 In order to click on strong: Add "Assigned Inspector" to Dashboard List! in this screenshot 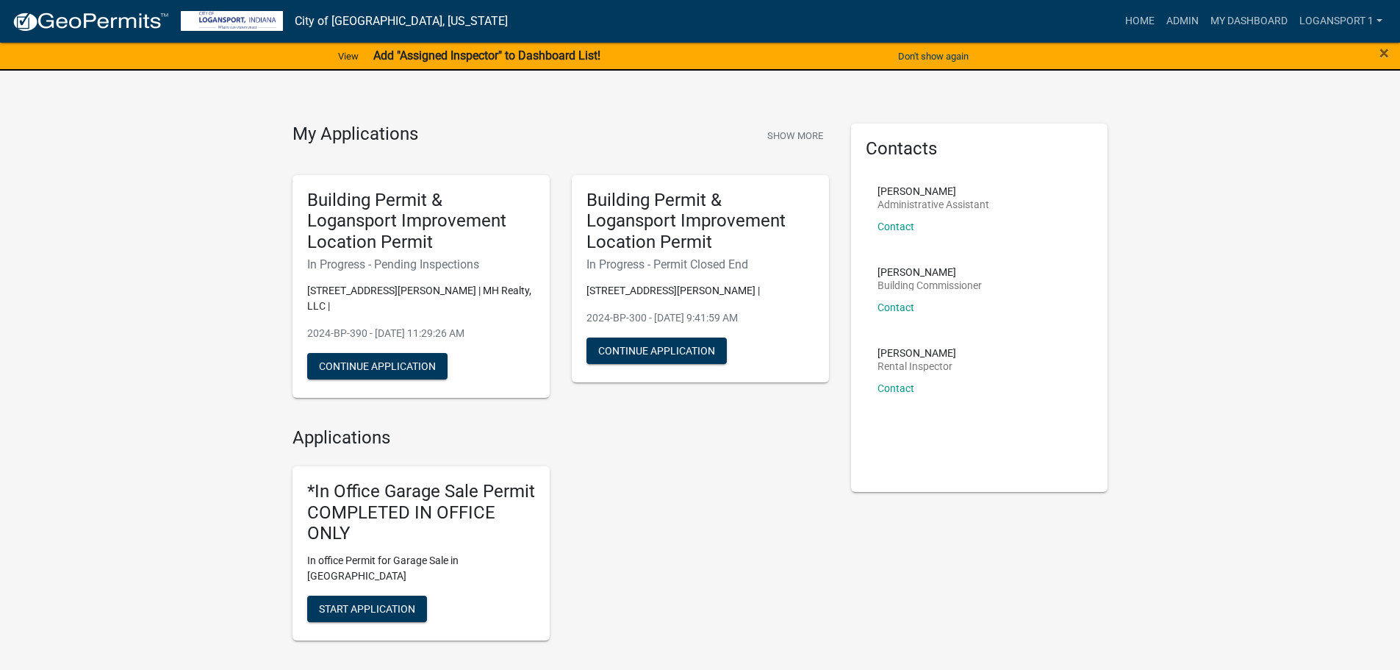, I will do `click(487, 55)`.